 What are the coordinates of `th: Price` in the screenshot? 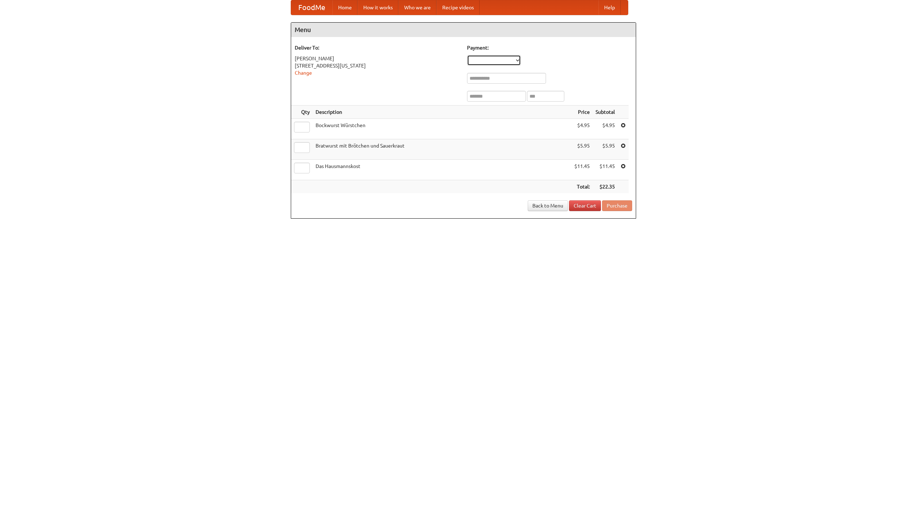 It's located at (582, 112).